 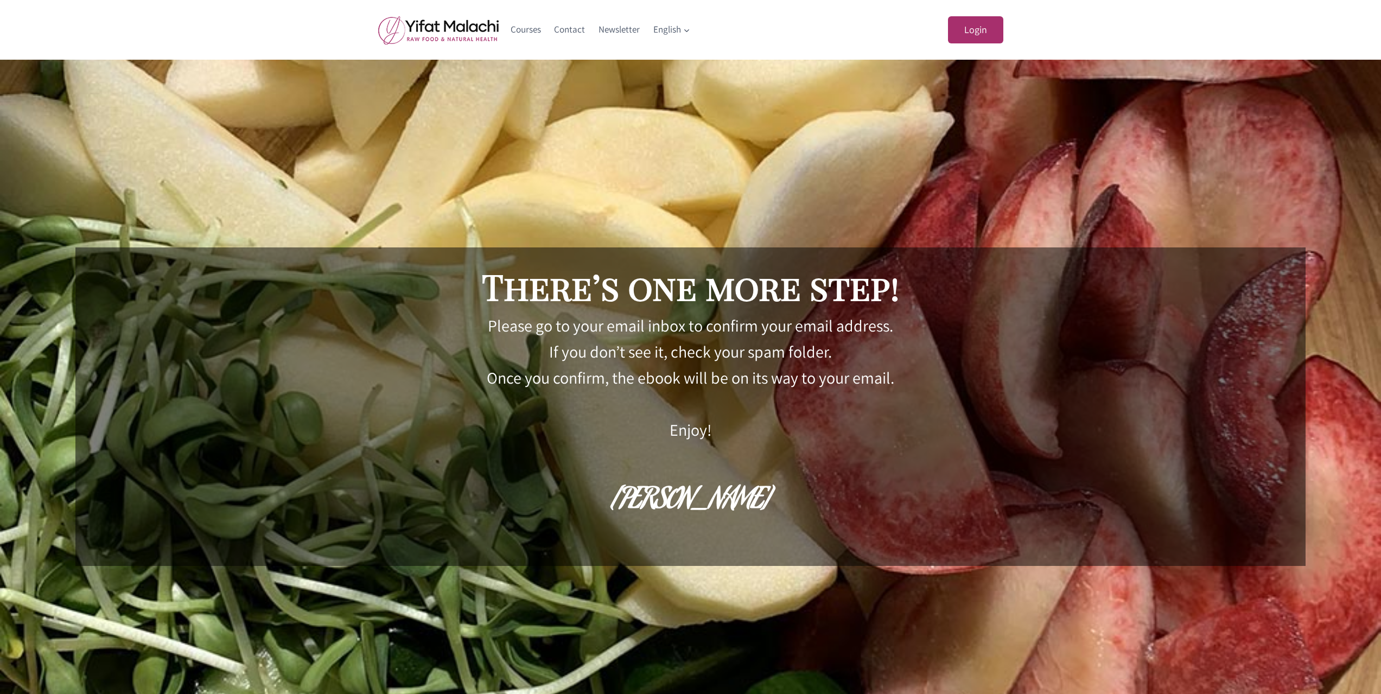 What do you see at coordinates (600, 30) in the screenshot?
I see `nav: Primary Navigation` at bounding box center [600, 30].